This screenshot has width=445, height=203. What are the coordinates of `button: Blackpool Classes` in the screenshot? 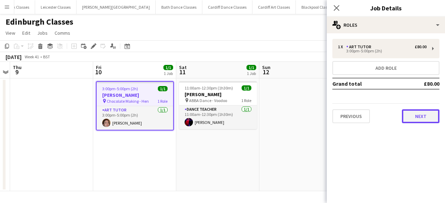 It's located at (317, 7).